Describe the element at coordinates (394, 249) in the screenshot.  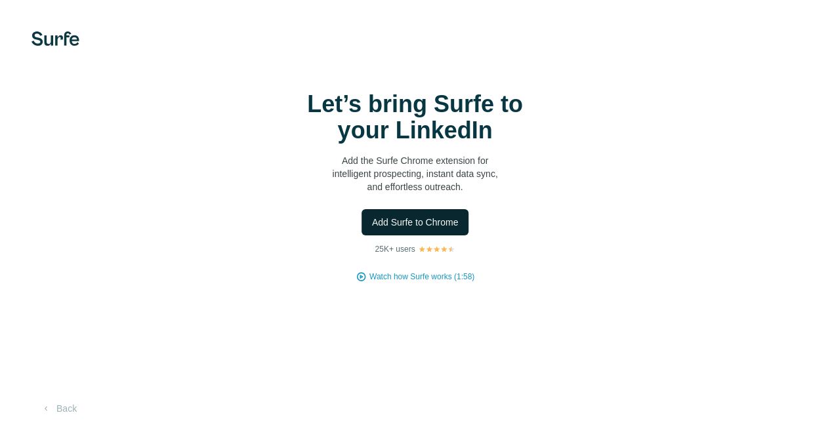
I see `p: 25K+ users` at that location.